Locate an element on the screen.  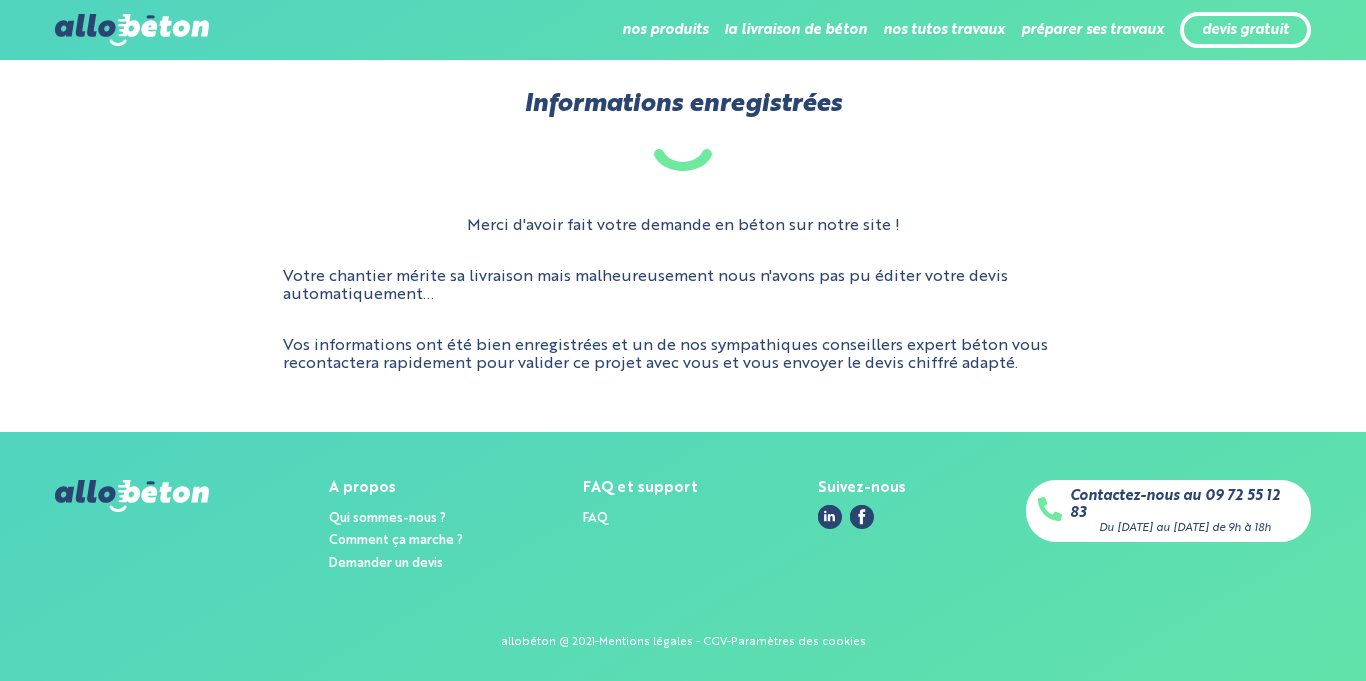
p: Vos informations ont été bien enregistrées et un de nos sympathiques conseillers expert béton vou... is located at coordinates (683, 355).